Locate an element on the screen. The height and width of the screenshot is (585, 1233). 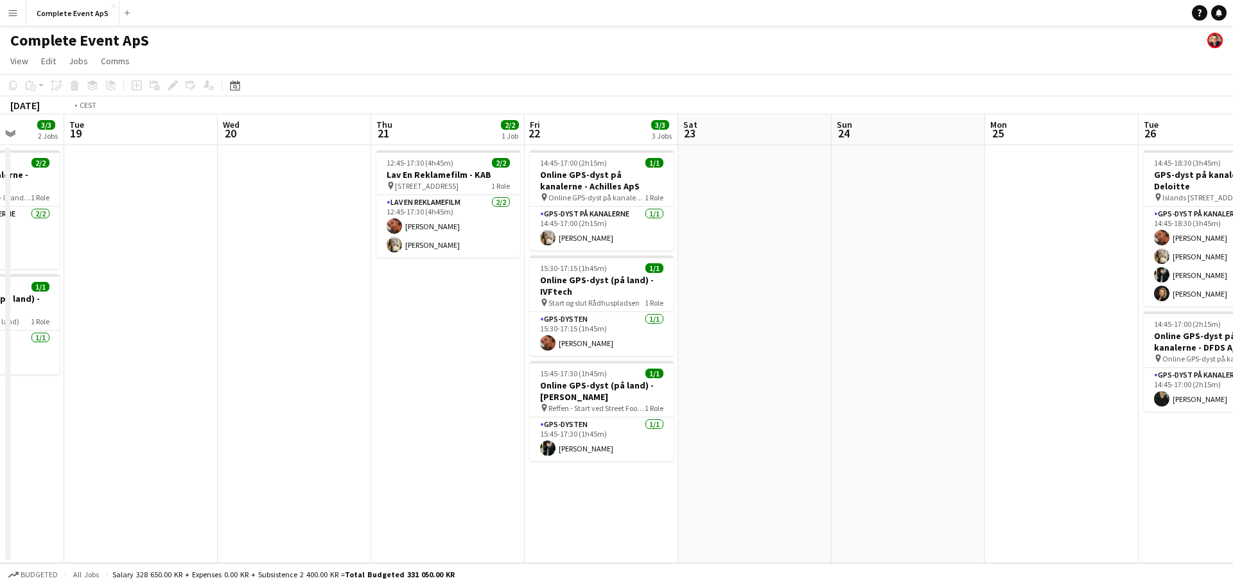
span: Thu is located at coordinates (384, 125).